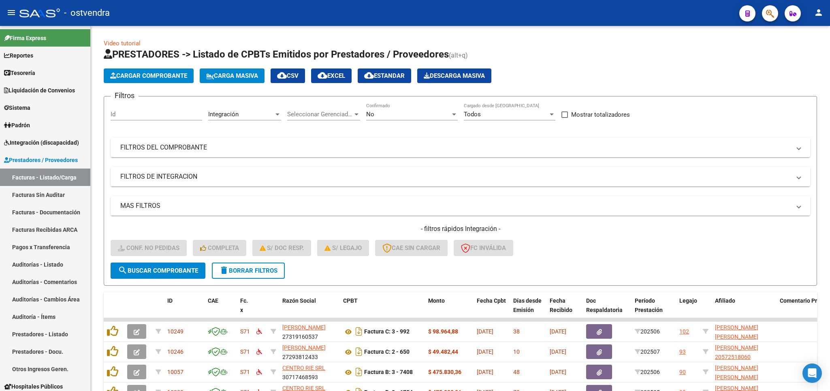  I want to click on mat-icon: search, so click(123, 270).